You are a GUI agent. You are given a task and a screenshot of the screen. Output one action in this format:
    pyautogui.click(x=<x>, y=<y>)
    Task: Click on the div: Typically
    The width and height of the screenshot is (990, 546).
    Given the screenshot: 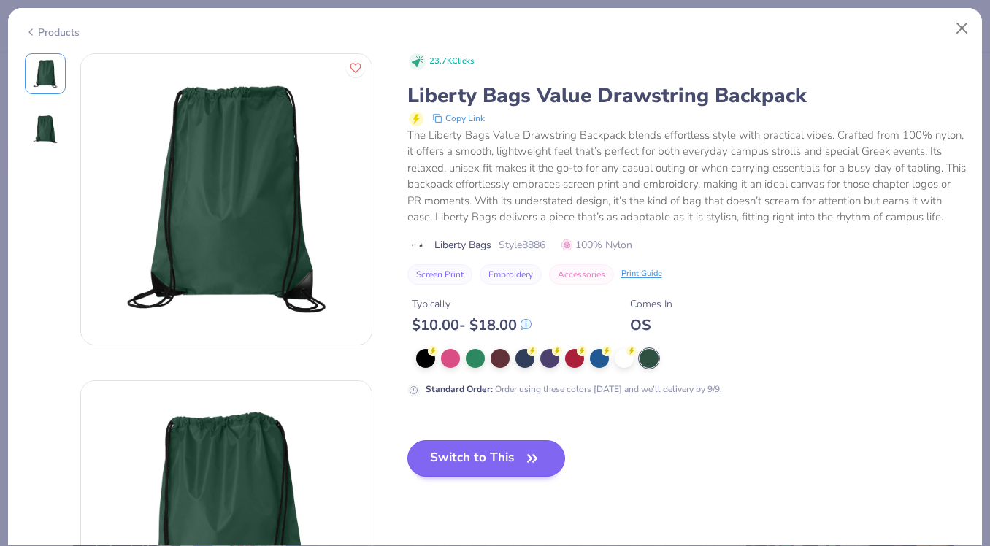 What is the action you would take?
    pyautogui.click(x=472, y=304)
    